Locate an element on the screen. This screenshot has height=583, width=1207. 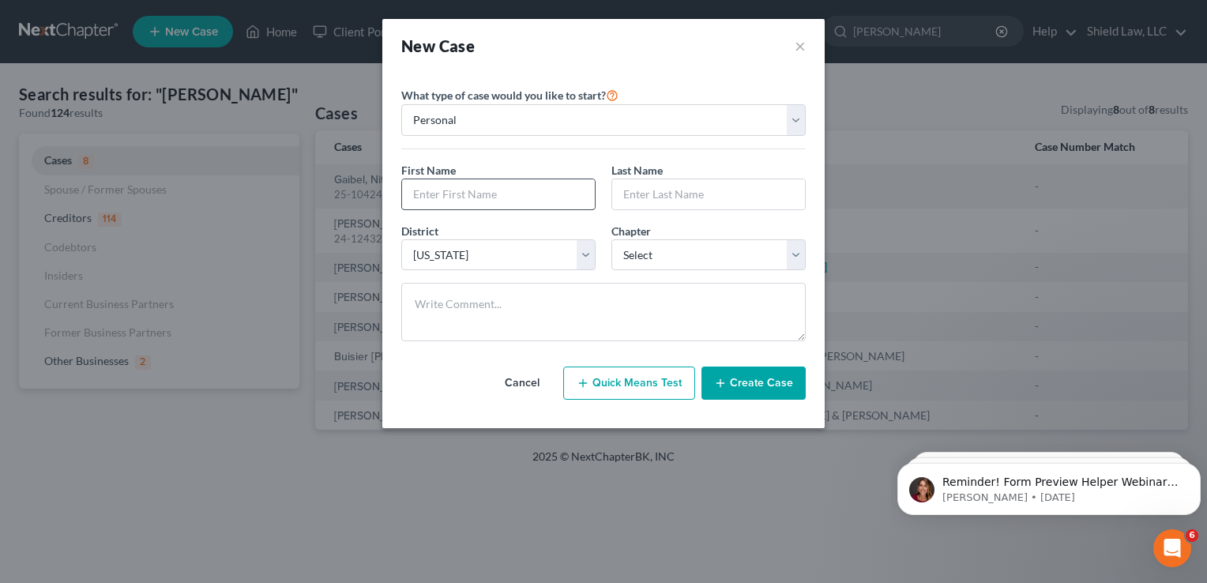
span: Chapter is located at coordinates (631, 231).